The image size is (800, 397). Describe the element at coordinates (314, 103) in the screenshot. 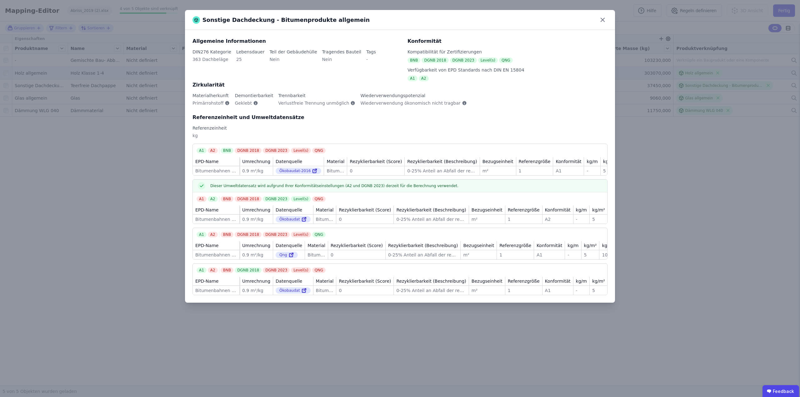

I see `span: Verlustfreie Trennung unmöglich` at that location.